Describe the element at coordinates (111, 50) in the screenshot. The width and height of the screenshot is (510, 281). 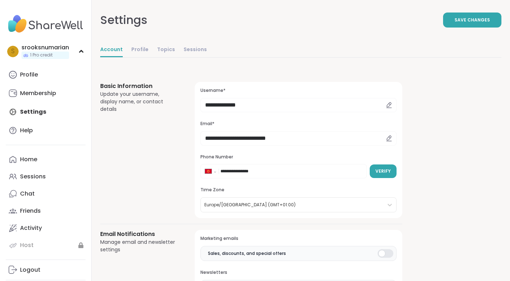
I see `a: Account` at that location.